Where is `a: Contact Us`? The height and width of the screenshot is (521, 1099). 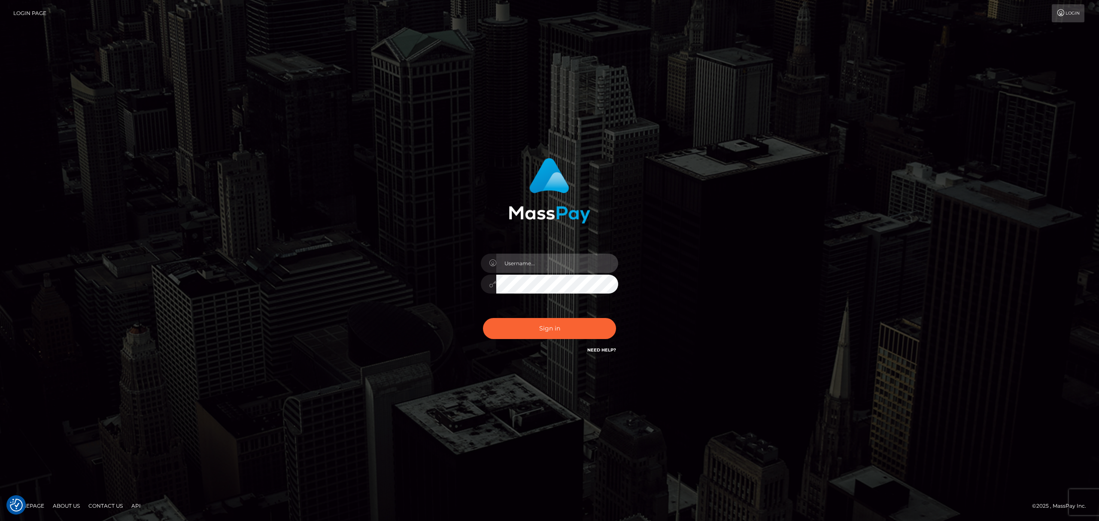
a: Contact Us is located at coordinates (106, 506).